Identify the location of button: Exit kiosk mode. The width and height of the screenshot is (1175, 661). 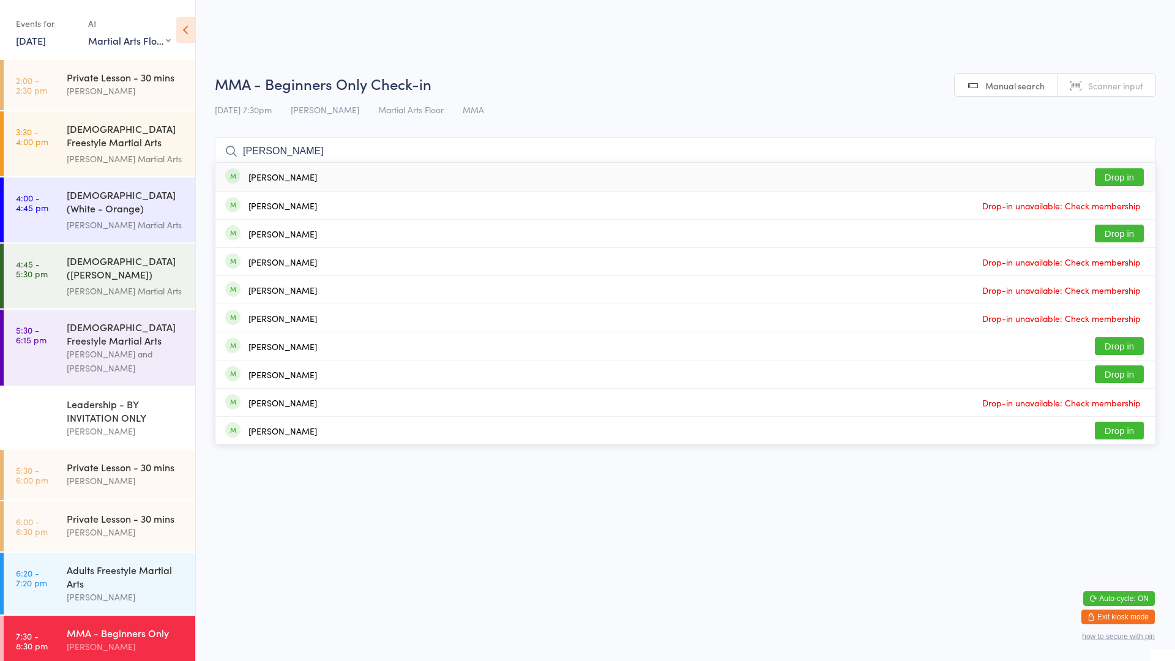
(1118, 617).